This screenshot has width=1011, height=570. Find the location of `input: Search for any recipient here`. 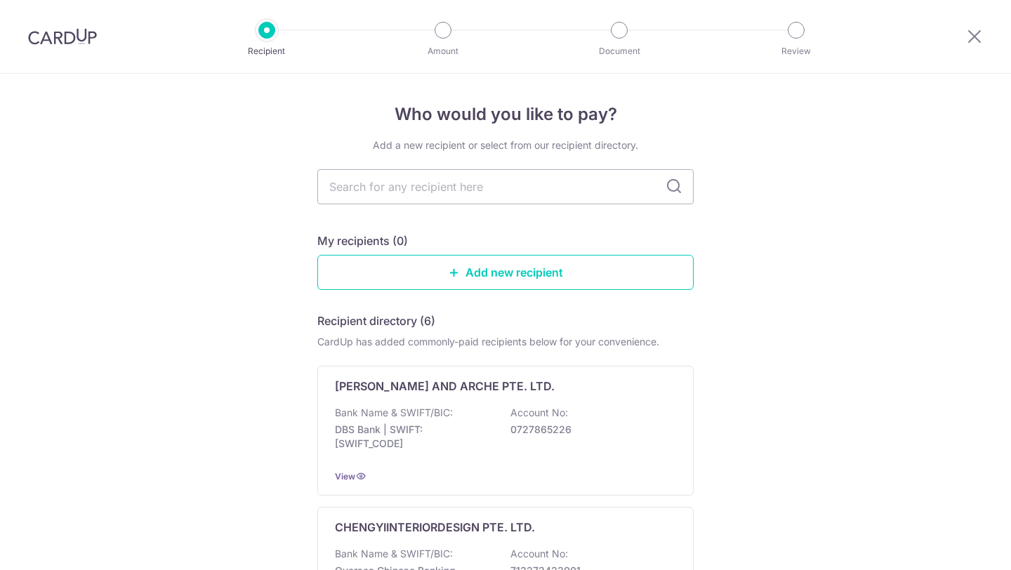

input: Search for any recipient here is located at coordinates (505, 187).